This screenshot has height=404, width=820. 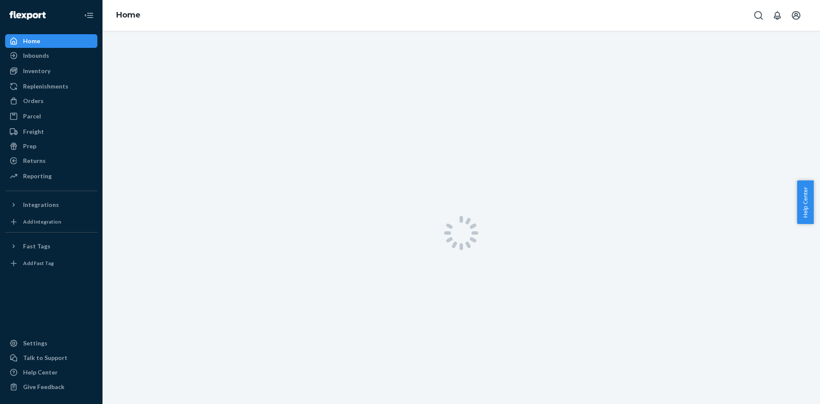 I want to click on div: Add Fast Tag, so click(x=38, y=263).